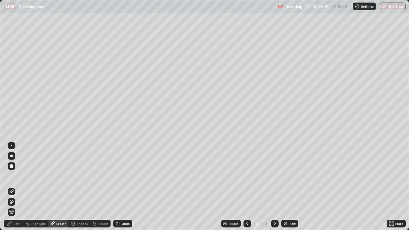 This screenshot has width=409, height=230. What do you see at coordinates (292, 223) in the screenshot?
I see `div: Add` at bounding box center [292, 223].